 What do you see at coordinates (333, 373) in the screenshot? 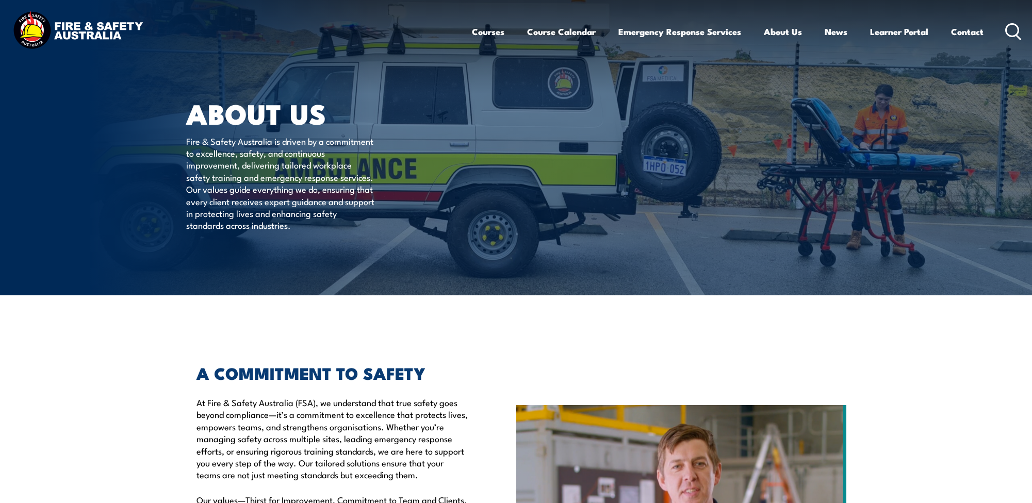
I see `h2: A COMMITMENT TO SAFETY` at bounding box center [333, 373].